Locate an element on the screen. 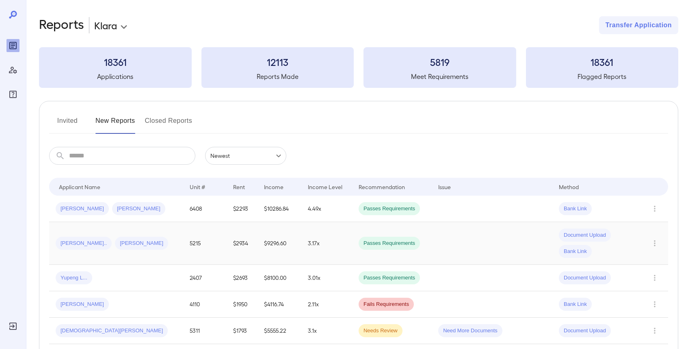 This screenshot has width=688, height=349. div: Income is located at coordinates (274, 186).